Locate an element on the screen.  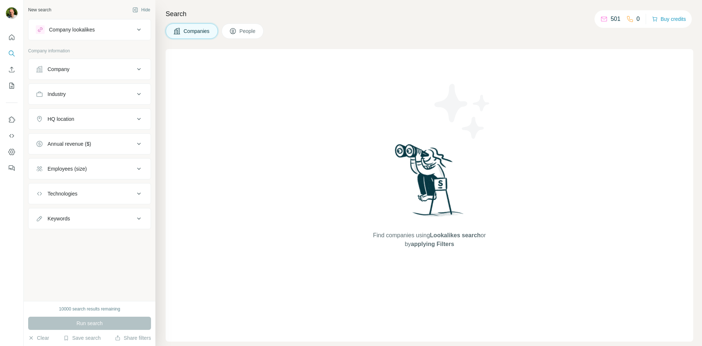
img: Avatar is located at coordinates (12, 13).